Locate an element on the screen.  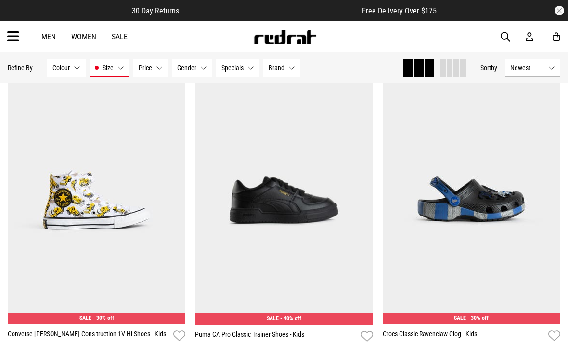
span: Gender is located at coordinates (187, 68).